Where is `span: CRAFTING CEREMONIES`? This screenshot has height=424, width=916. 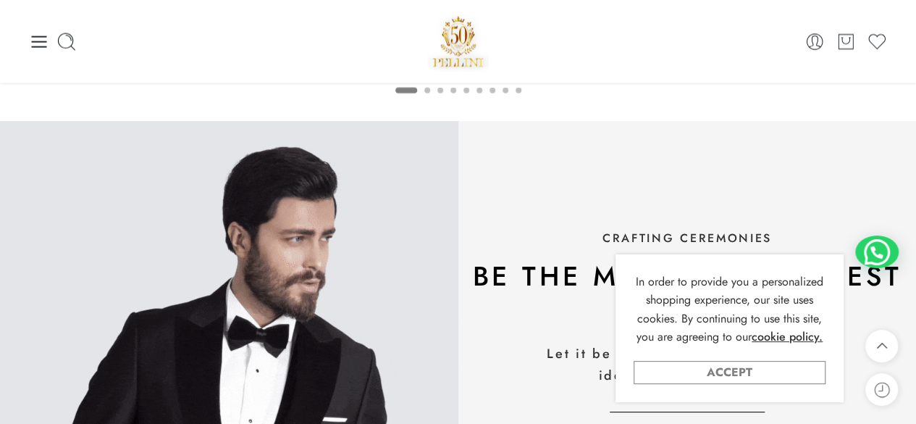 span: CRAFTING CEREMONIES is located at coordinates (687, 238).